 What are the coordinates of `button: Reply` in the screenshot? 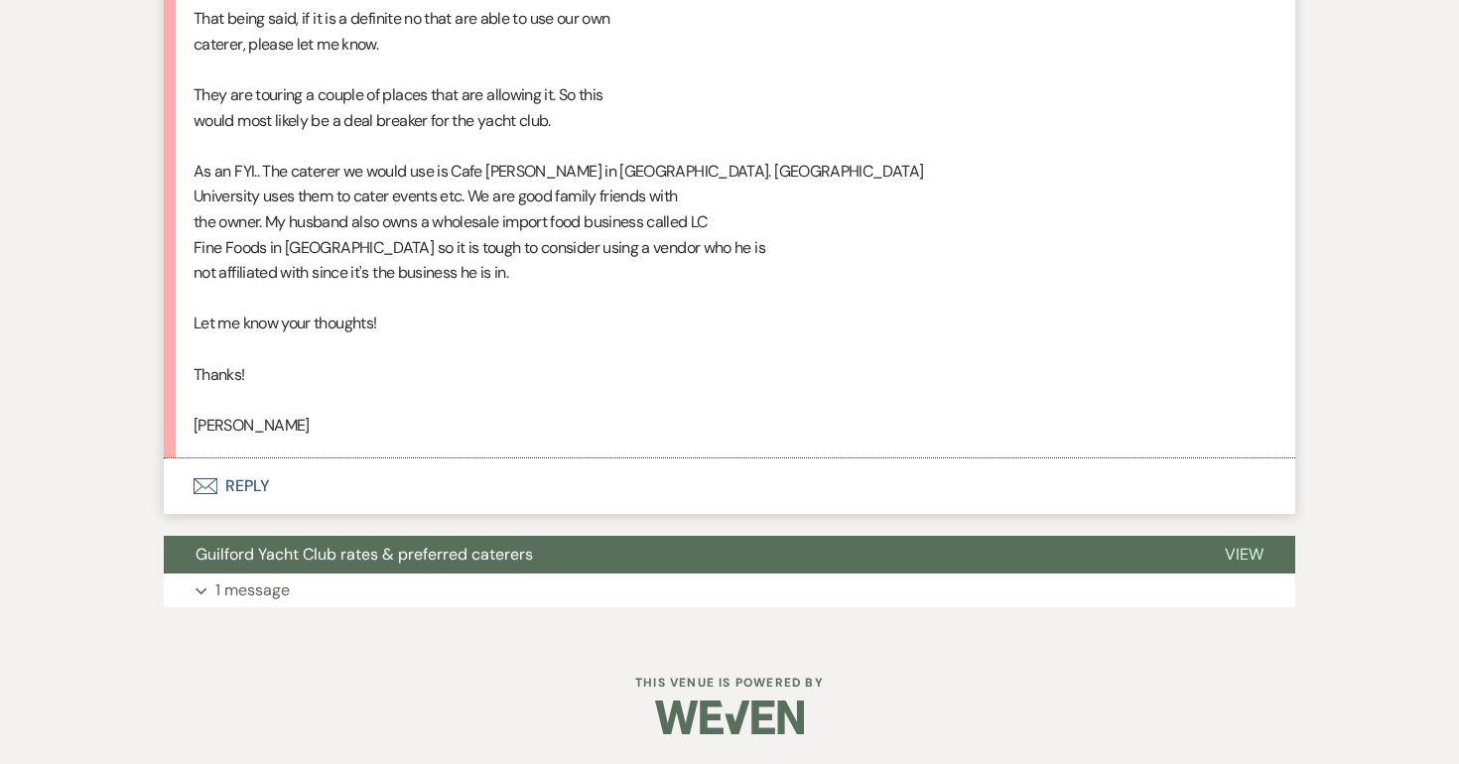 It's located at (729, 486).